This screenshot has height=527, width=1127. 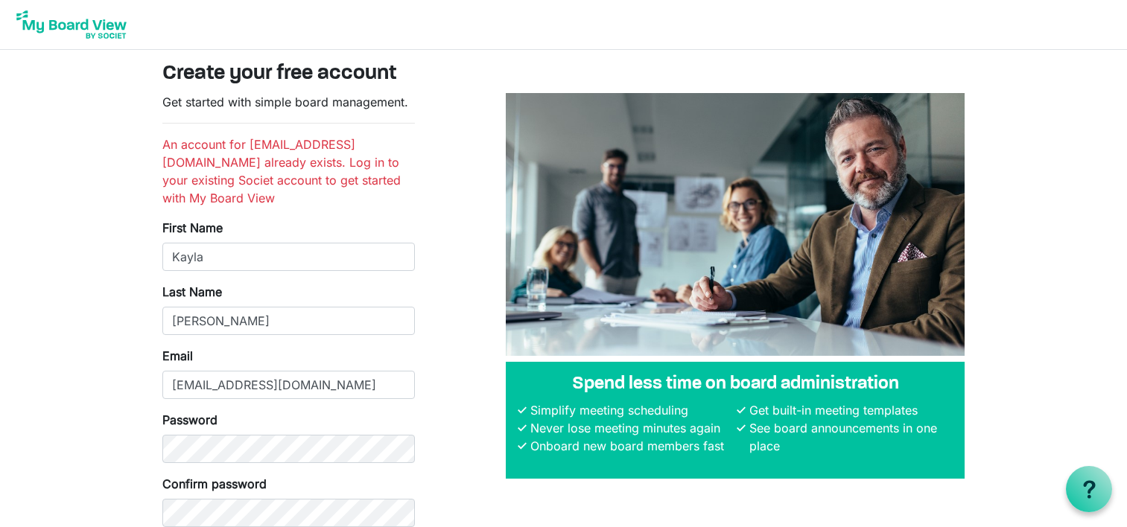 What do you see at coordinates (71, 25) in the screenshot?
I see `img: My Board View Logo` at bounding box center [71, 25].